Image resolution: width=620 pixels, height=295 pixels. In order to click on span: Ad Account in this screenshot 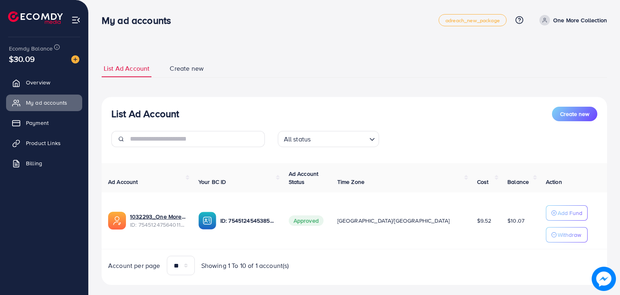, I will do `click(123, 182)`.